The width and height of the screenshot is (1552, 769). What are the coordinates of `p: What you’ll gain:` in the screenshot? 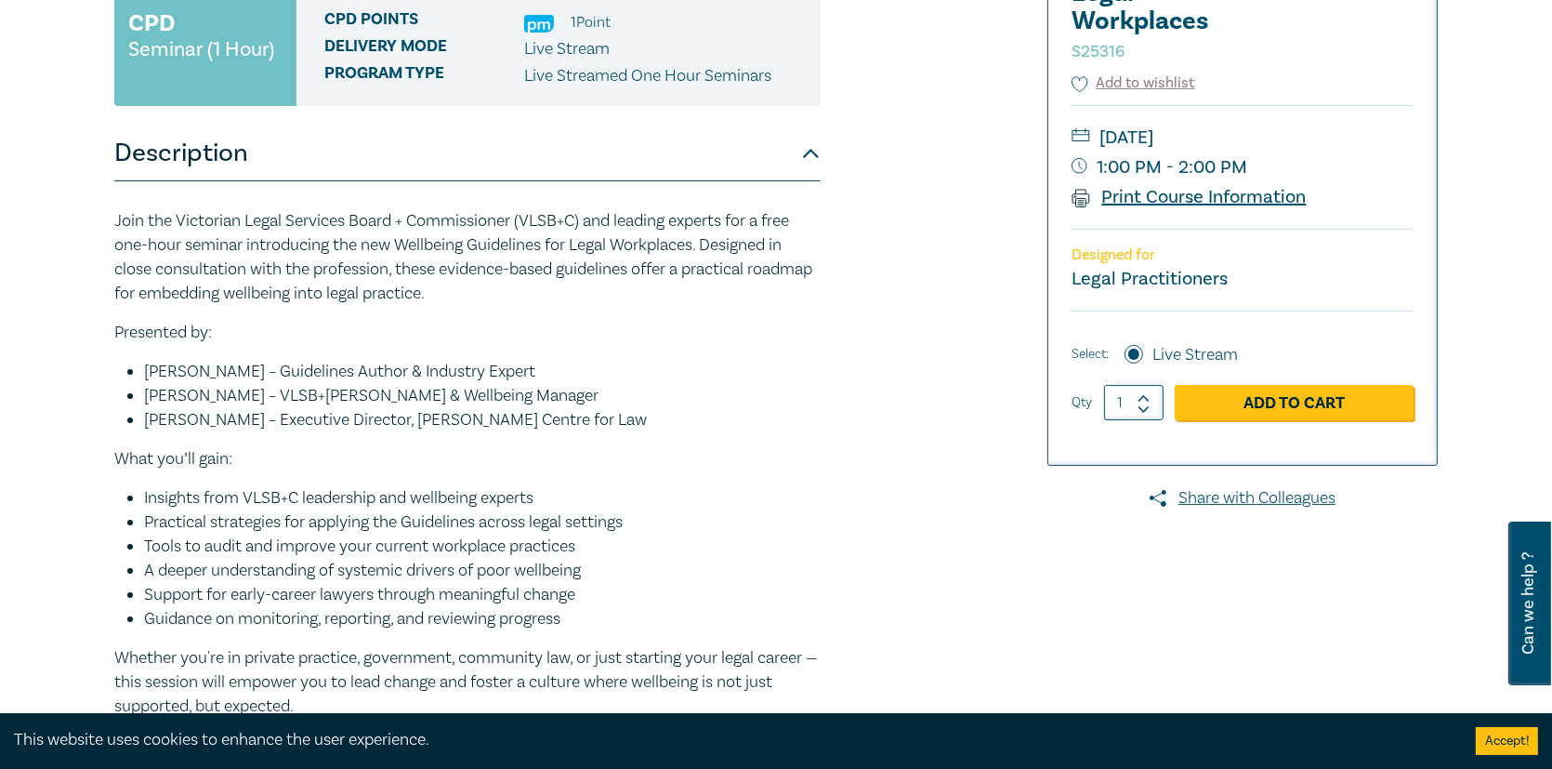 It's located at (467, 459).